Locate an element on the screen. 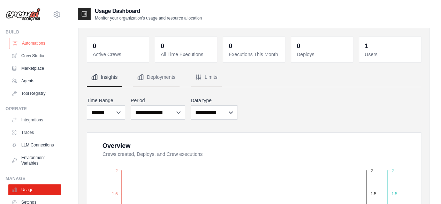 The image size is (441, 204). h2: Usage Dashboard is located at coordinates (148, 11).